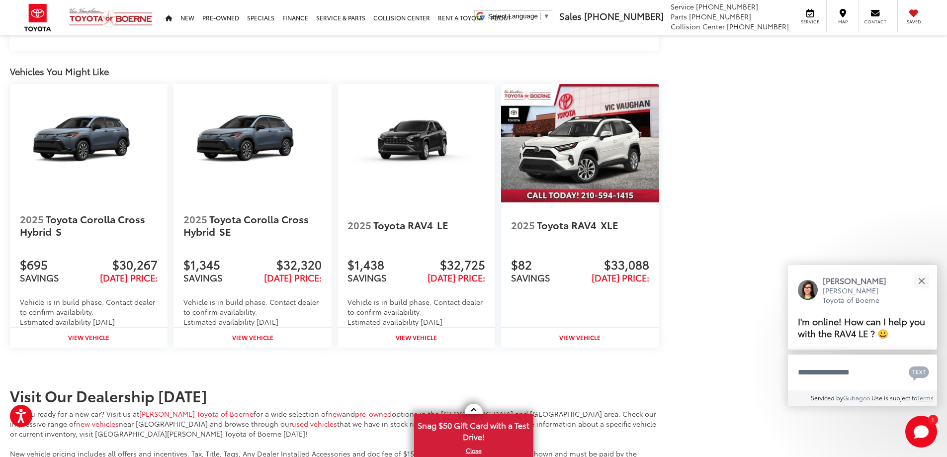 The image size is (947, 457). What do you see at coordinates (580, 143) in the screenshot?
I see `img: 2025 Toyota RAV4 XLE` at bounding box center [580, 143].